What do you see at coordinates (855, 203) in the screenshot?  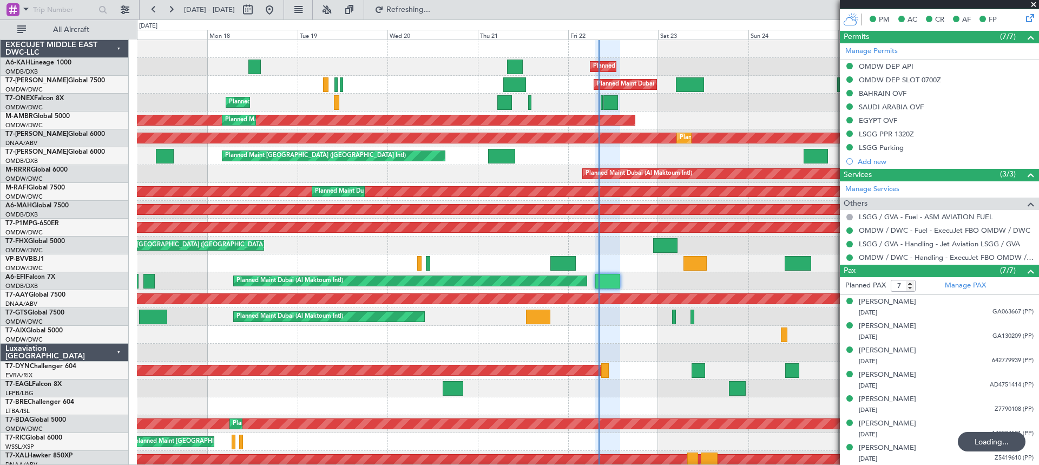 I see `span: Others` at bounding box center [855, 203].